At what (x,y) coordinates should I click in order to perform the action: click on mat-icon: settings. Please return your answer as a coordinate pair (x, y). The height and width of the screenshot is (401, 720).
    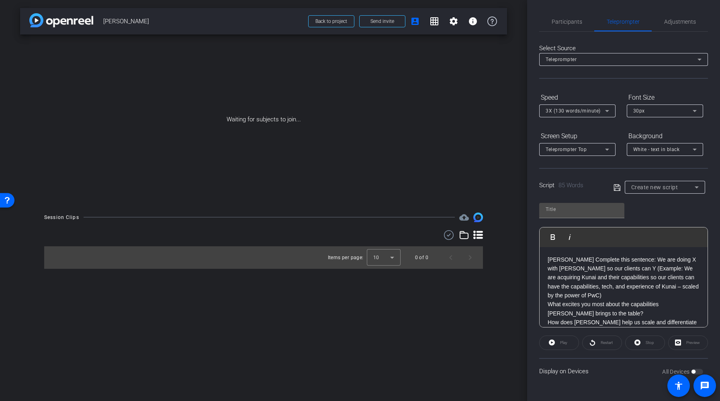
    Looking at the image, I should click on (454, 21).